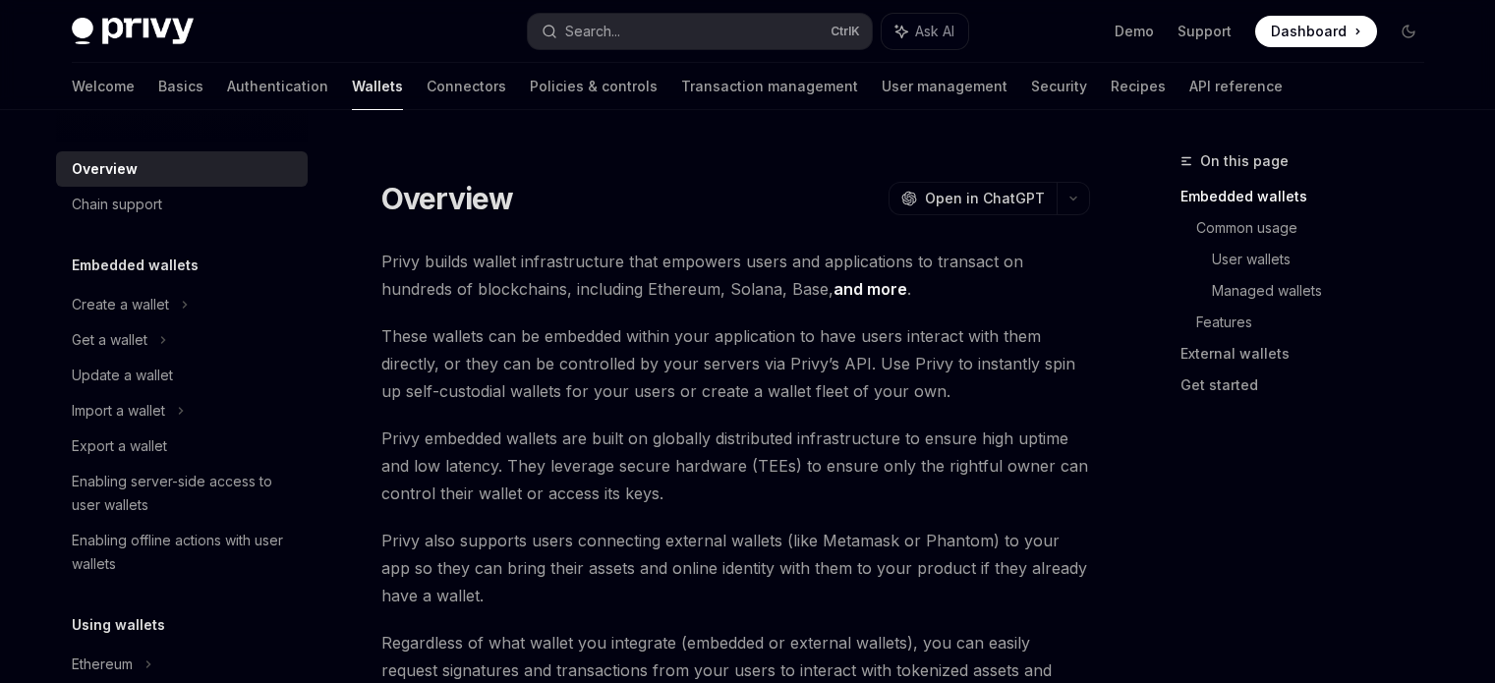 The image size is (1495, 683). I want to click on a: Common usage, so click(1318, 228).